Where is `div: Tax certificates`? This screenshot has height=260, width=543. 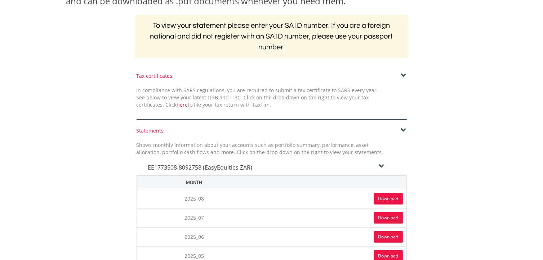
div: Tax certificates is located at coordinates (272, 76).